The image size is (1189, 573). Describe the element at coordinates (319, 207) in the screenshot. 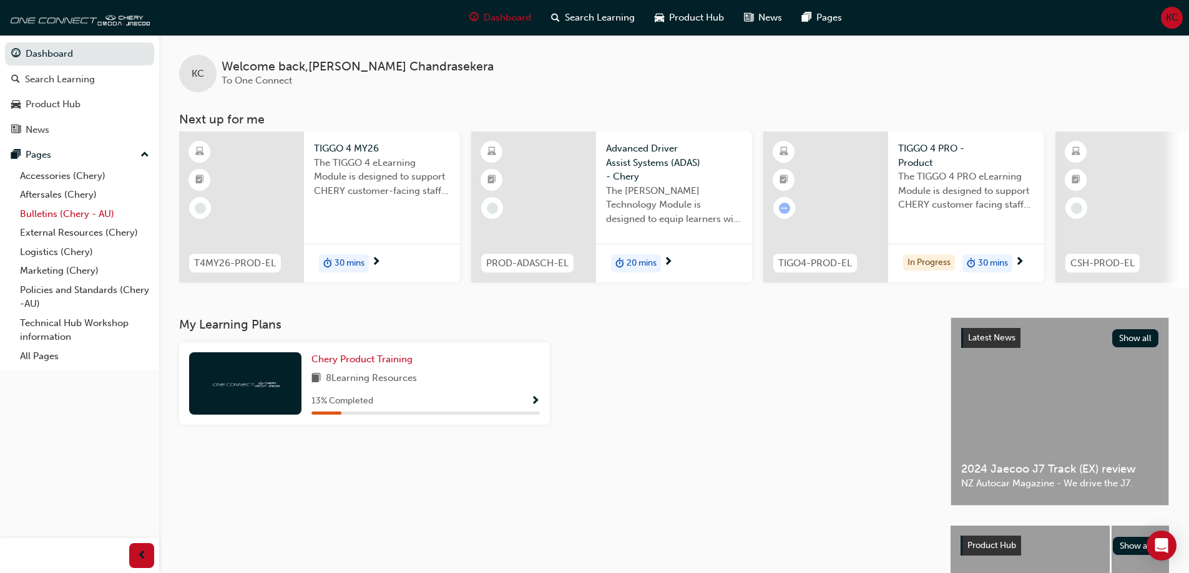

I see `a: T4MY26-PROD-ELTIGGO 4 MY26The TIGGO 4 eLearning Module is designed to support CHERY customer-faci...` at that location.